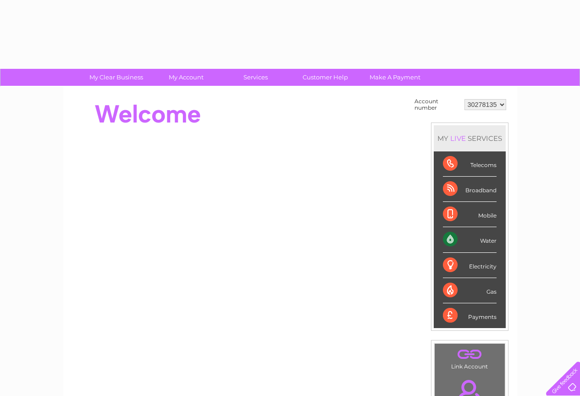  Describe the element at coordinates (470, 189) in the screenshot. I see `div: Broadband` at that location.